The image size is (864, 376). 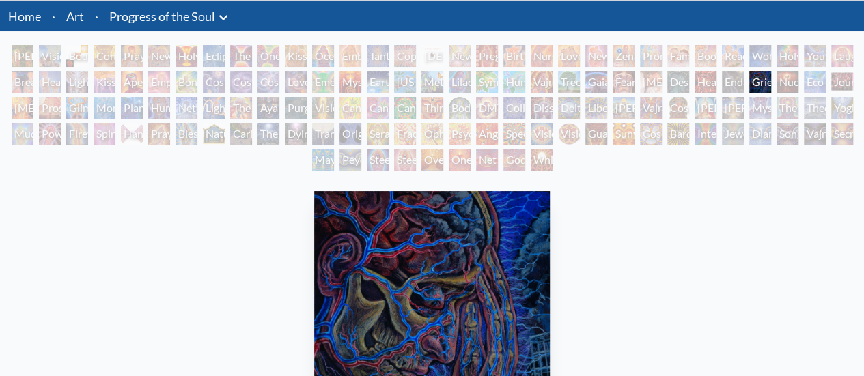 I want to click on div: Vajra Horse, so click(x=541, y=82).